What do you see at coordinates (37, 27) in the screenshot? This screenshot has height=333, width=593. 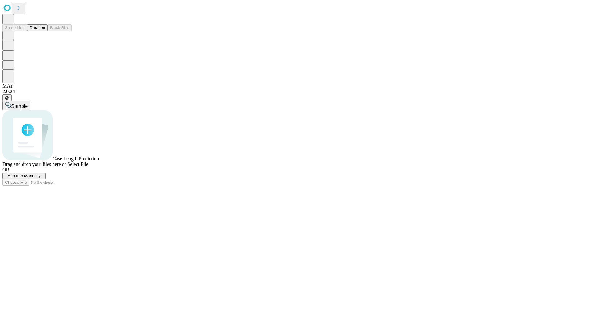 I see `button: Duration` at bounding box center [37, 27].